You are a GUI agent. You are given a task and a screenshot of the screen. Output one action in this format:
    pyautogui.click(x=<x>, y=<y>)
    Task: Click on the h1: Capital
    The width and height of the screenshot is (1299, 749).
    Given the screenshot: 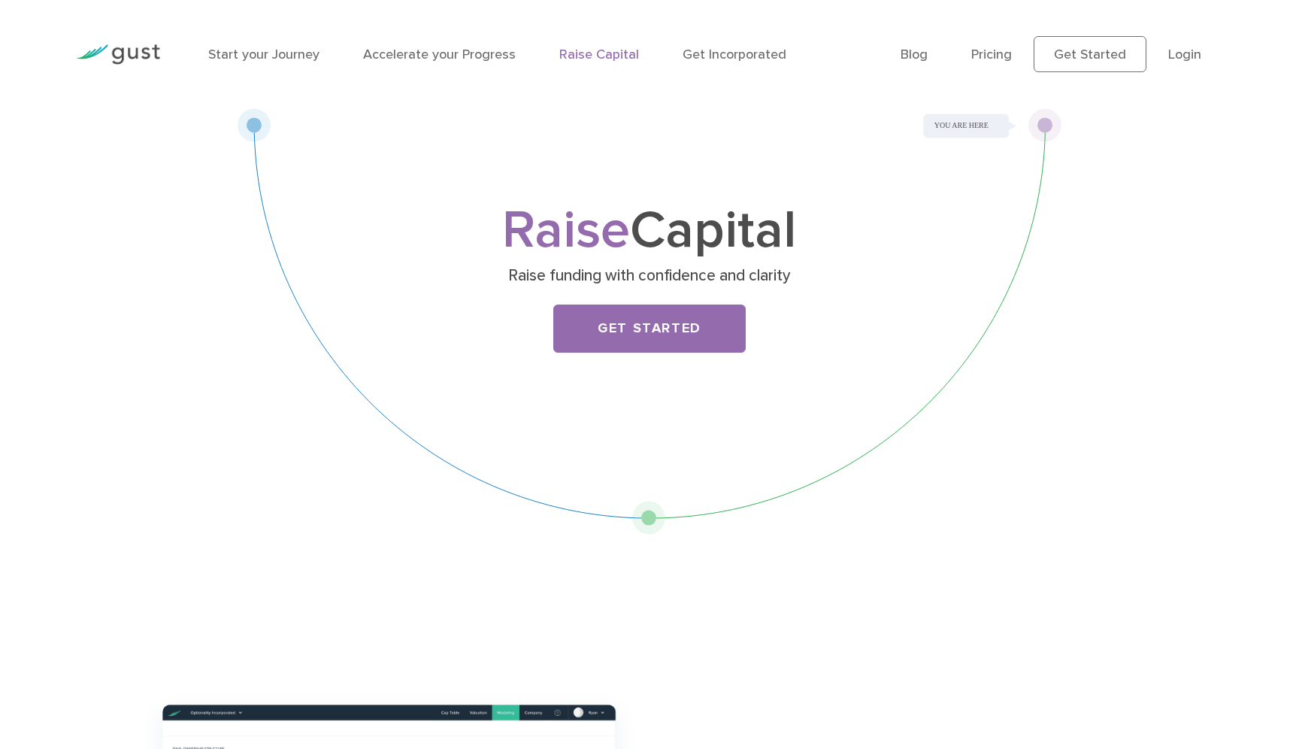 What is the action you would take?
    pyautogui.click(x=650, y=231)
    